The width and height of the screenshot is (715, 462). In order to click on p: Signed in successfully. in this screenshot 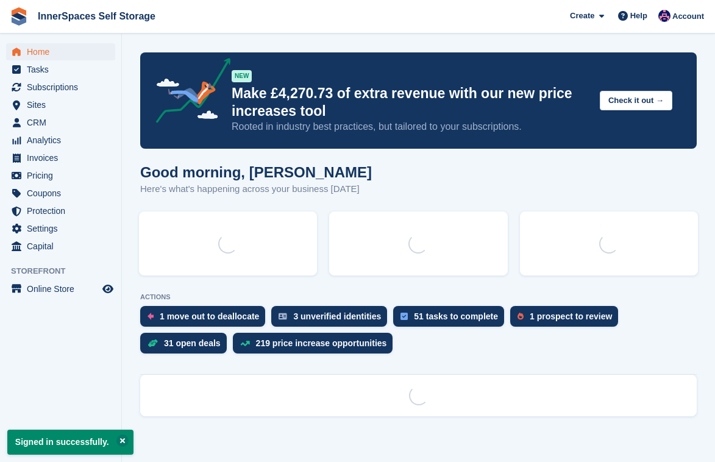, I will do `click(70, 442)`.